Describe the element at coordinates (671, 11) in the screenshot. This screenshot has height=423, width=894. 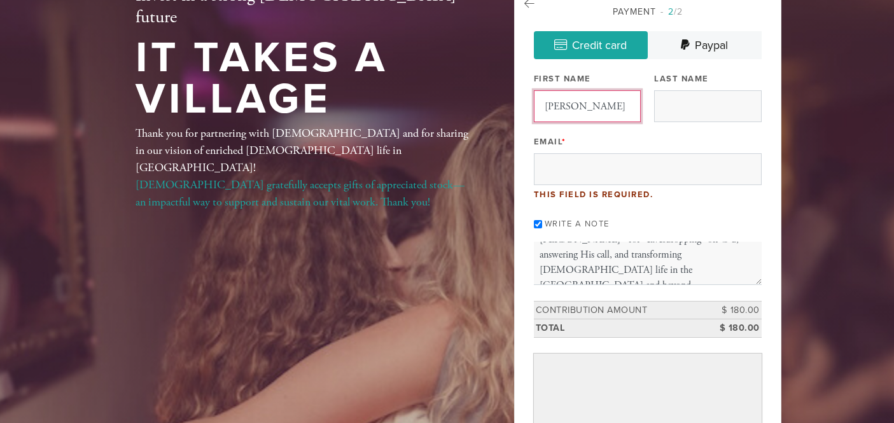
I see `span: 2` at that location.